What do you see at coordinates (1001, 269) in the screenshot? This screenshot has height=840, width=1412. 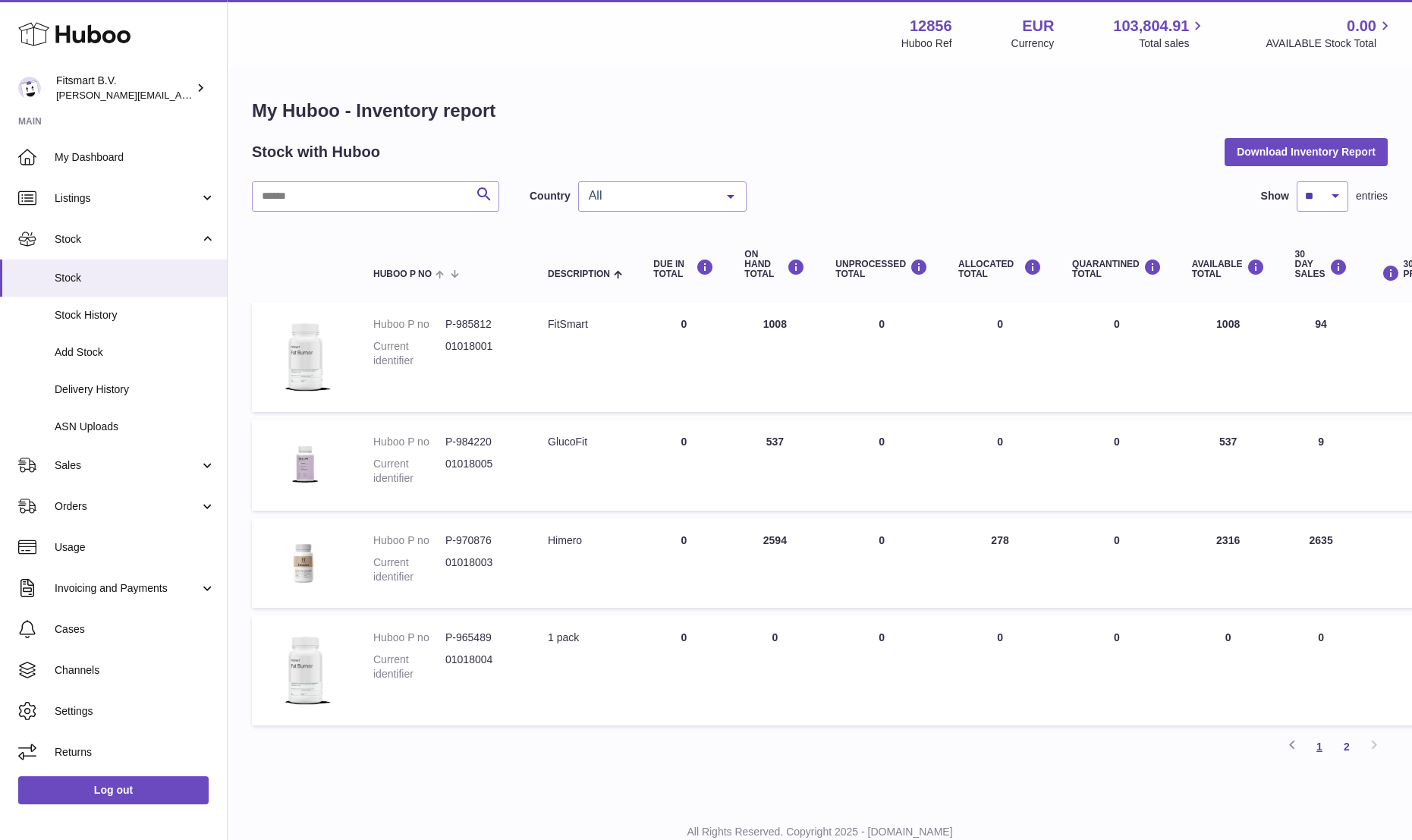 I see `div: ALLOCATED Total` at bounding box center [1001, 269].